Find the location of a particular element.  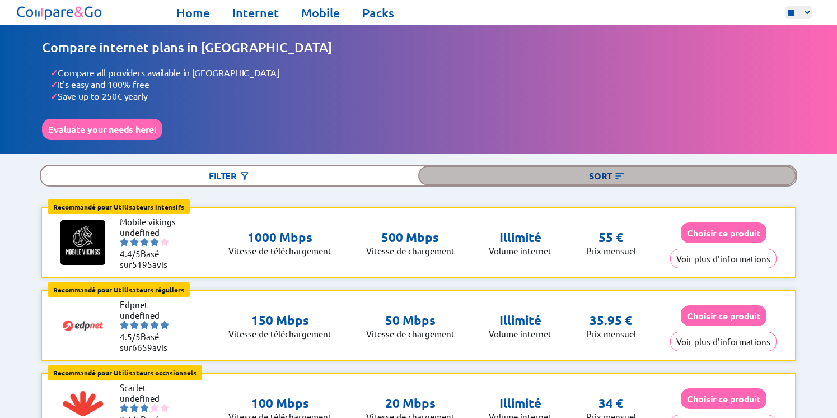

b: Recommandé pour Utilisateurs occasionnels is located at coordinates (125, 372).